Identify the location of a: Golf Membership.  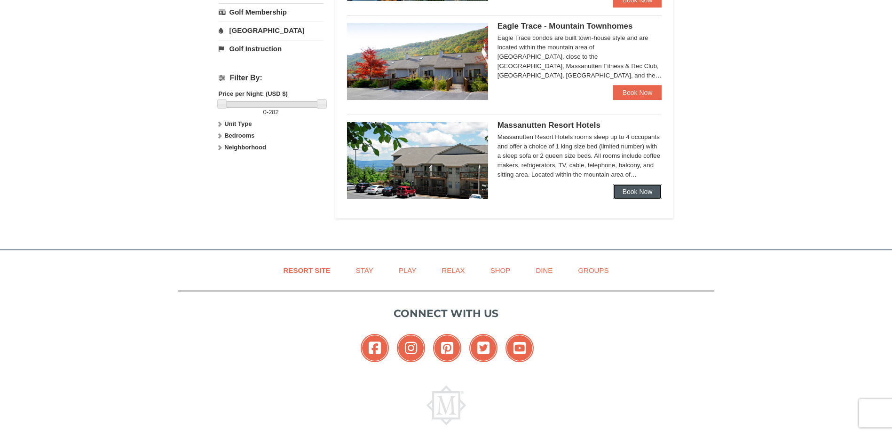
(271, 12).